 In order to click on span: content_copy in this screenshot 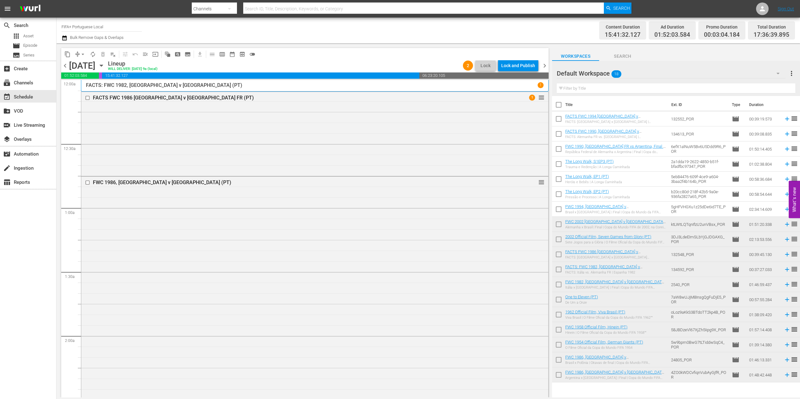, I will do `click(67, 54)`.